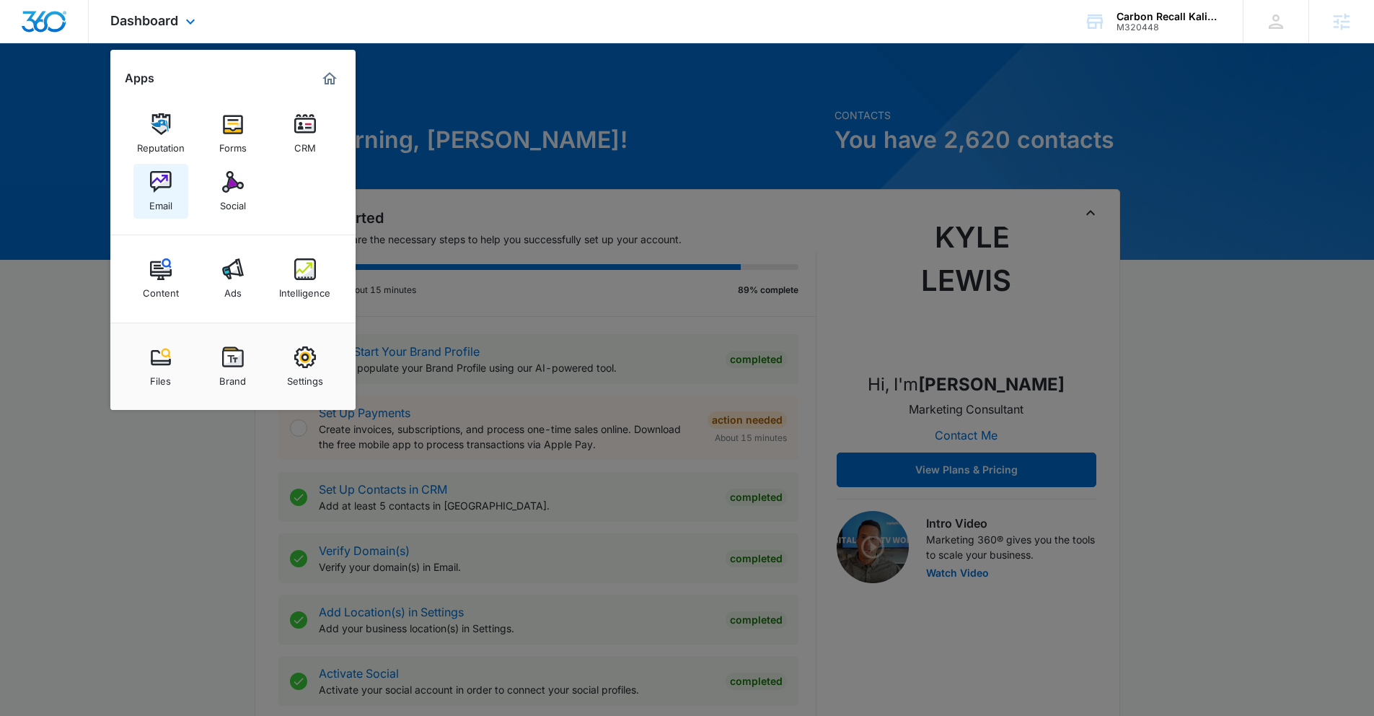  I want to click on h2: Apps, so click(139, 78).